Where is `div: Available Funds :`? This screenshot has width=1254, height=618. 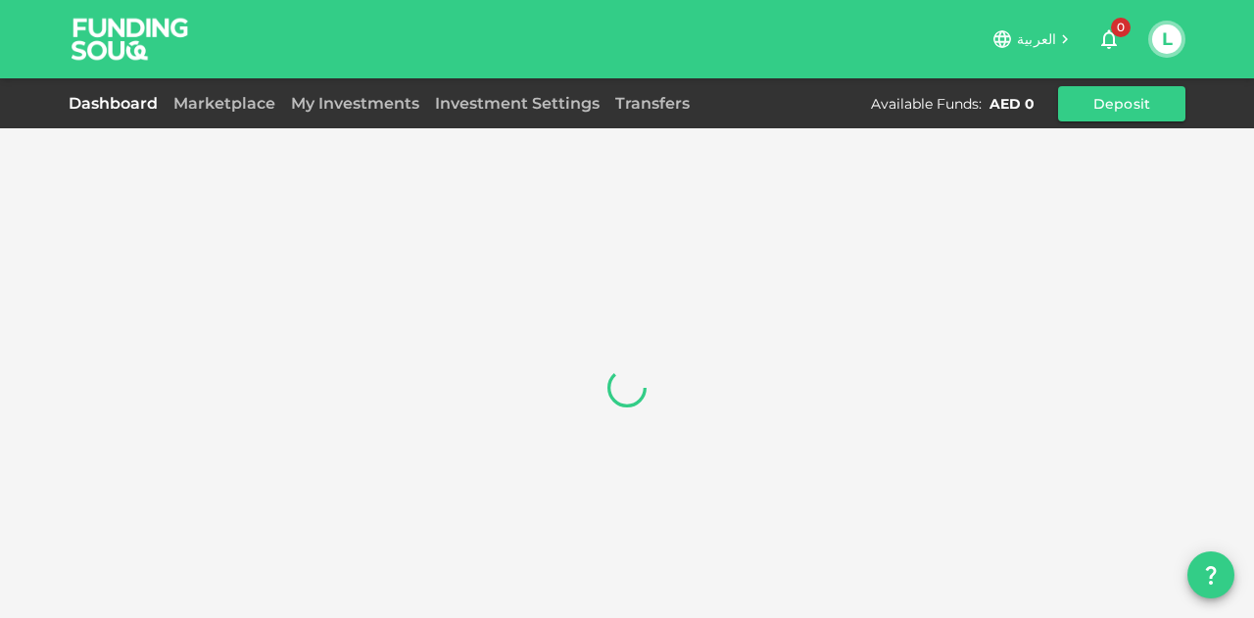
div: Available Funds : is located at coordinates (925, 104).